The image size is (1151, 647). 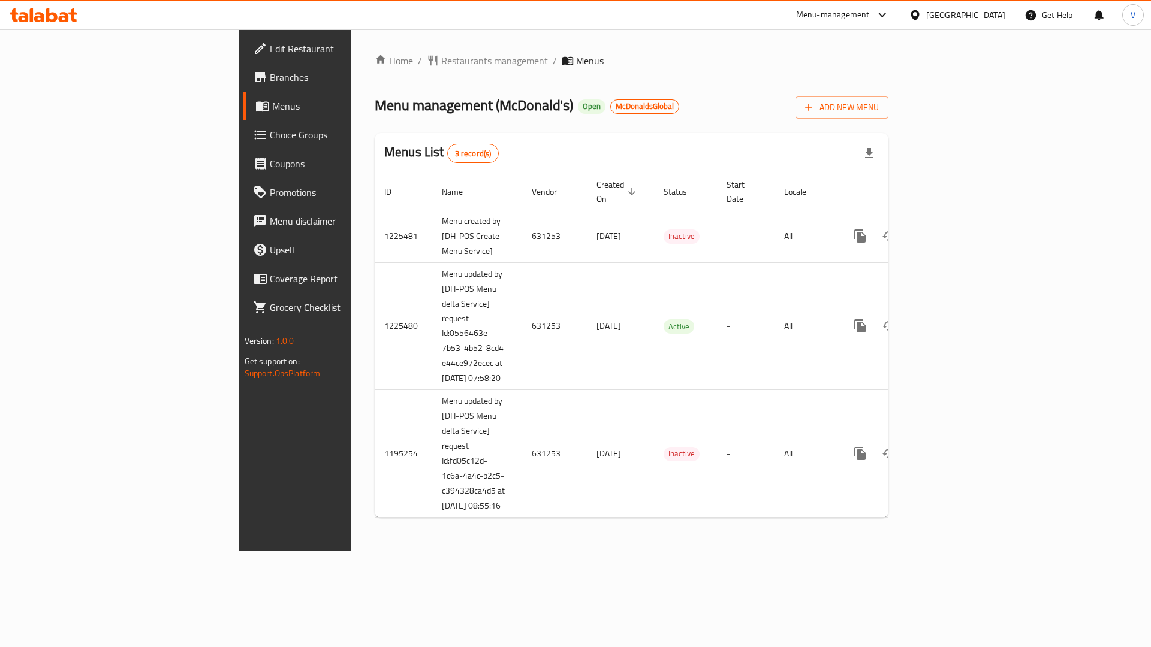 I want to click on span: McDonaldsGlobal, so click(x=644, y=106).